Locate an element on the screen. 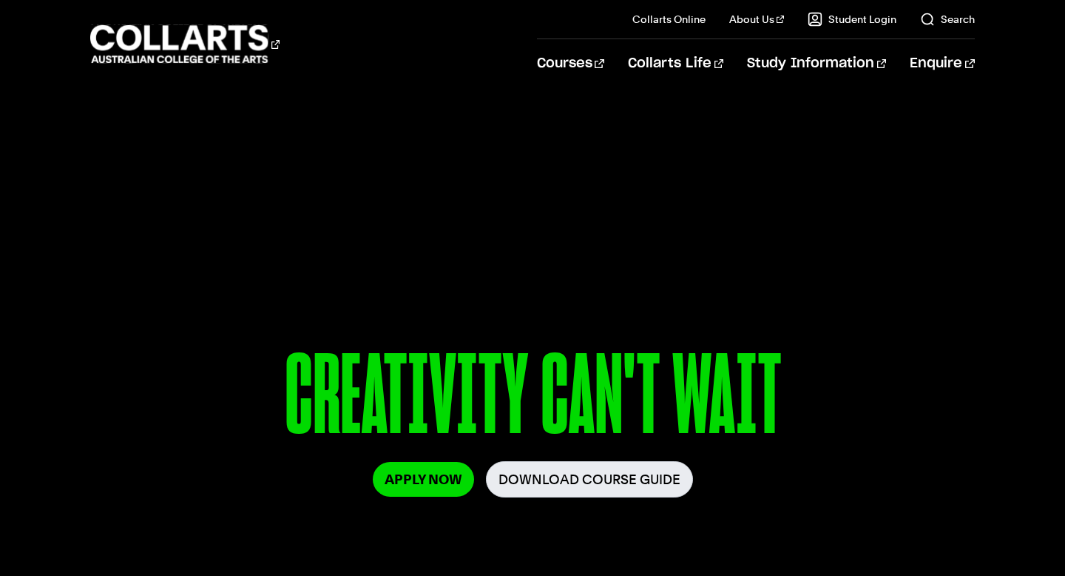 The width and height of the screenshot is (1065, 576). a: Courses is located at coordinates (570, 64).